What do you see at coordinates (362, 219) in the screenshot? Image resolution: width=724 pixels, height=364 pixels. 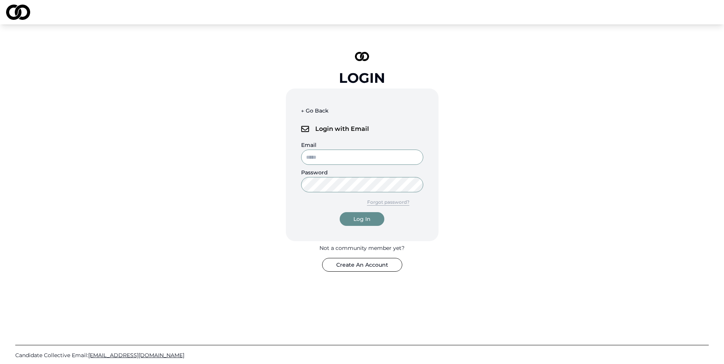 I see `button: Log In` at bounding box center [362, 219].